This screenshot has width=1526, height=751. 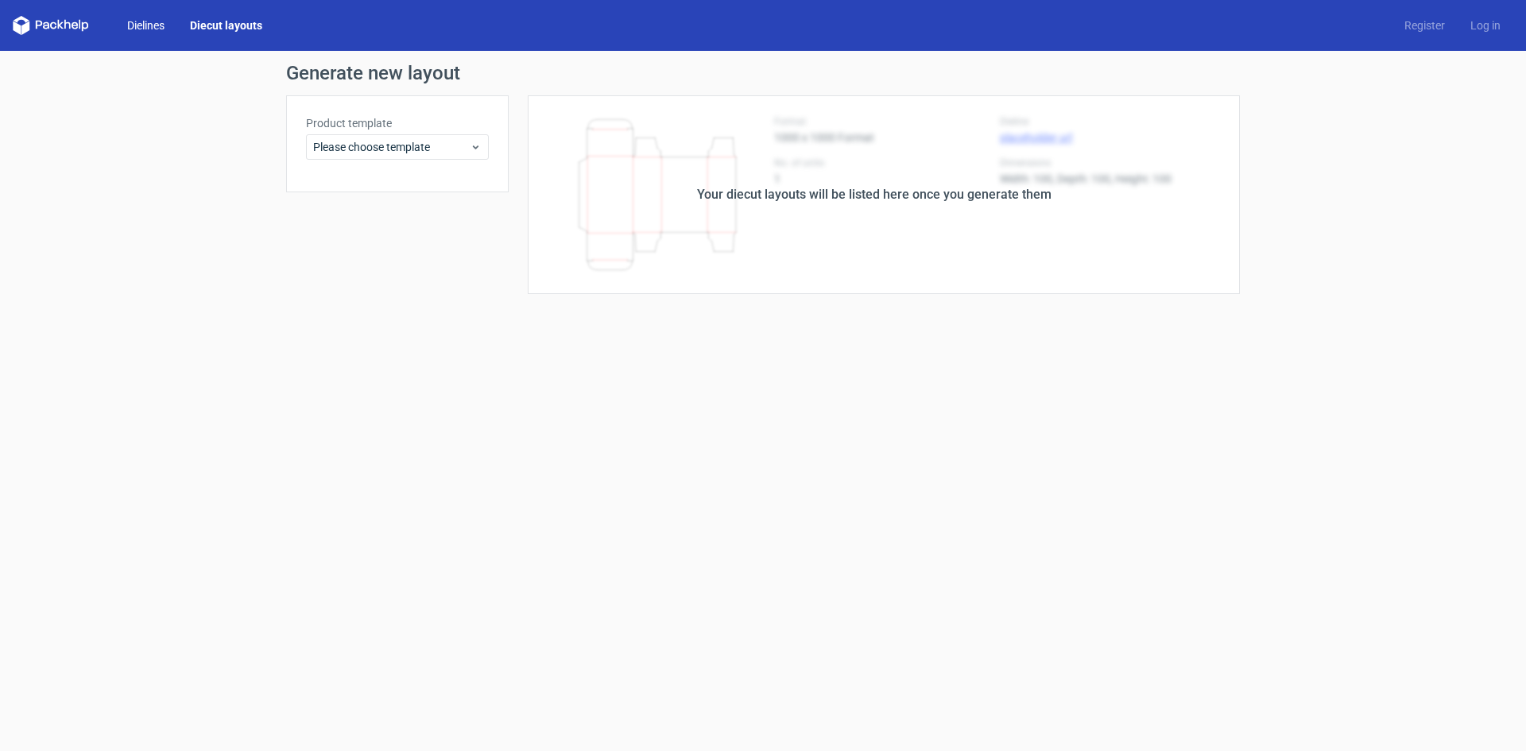 I want to click on h1: Generate new layout, so click(x=763, y=73).